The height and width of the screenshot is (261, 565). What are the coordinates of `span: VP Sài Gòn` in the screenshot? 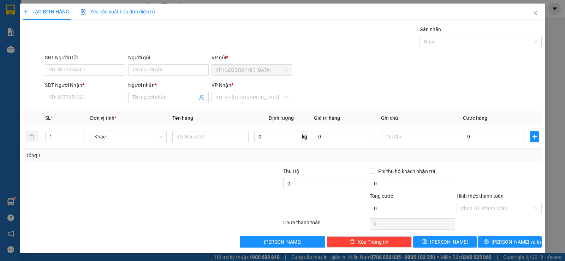 It's located at (252, 70).